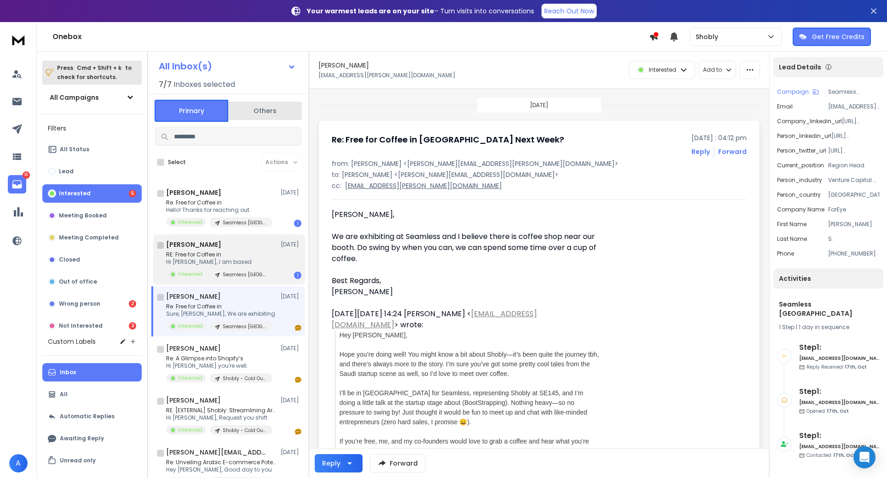 The height and width of the screenshot is (478, 887). What do you see at coordinates (165, 85) in the screenshot?
I see `span: 7 / 7` at bounding box center [165, 85].